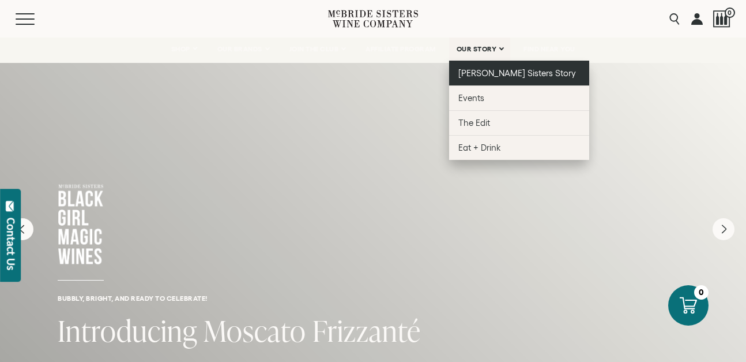  What do you see at coordinates (519, 147) in the screenshot?
I see `a: Eat + Drink` at bounding box center [519, 147].